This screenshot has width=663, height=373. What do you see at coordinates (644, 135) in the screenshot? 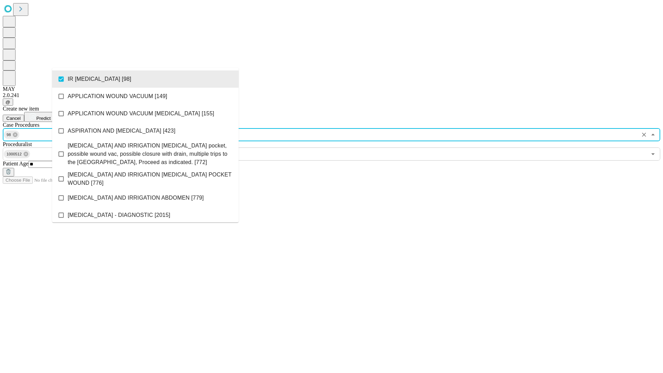
I see `button: Clear` at bounding box center [644, 135].